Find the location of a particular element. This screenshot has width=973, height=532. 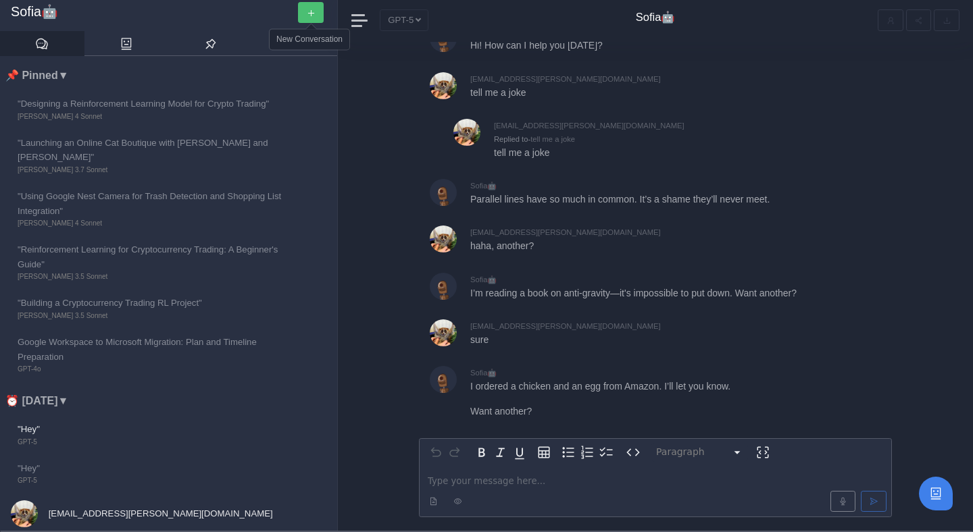

p: I ordered a chicken and an egg from Amazon. I’ll let you know. is located at coordinates (649, 386).